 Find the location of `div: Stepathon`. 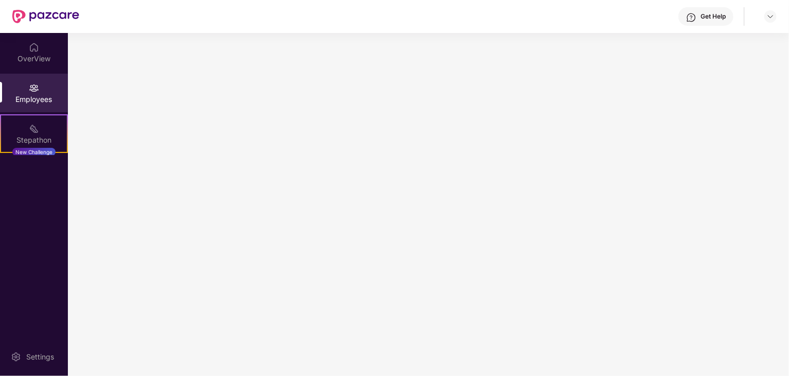

div: Stepathon is located at coordinates (34, 140).